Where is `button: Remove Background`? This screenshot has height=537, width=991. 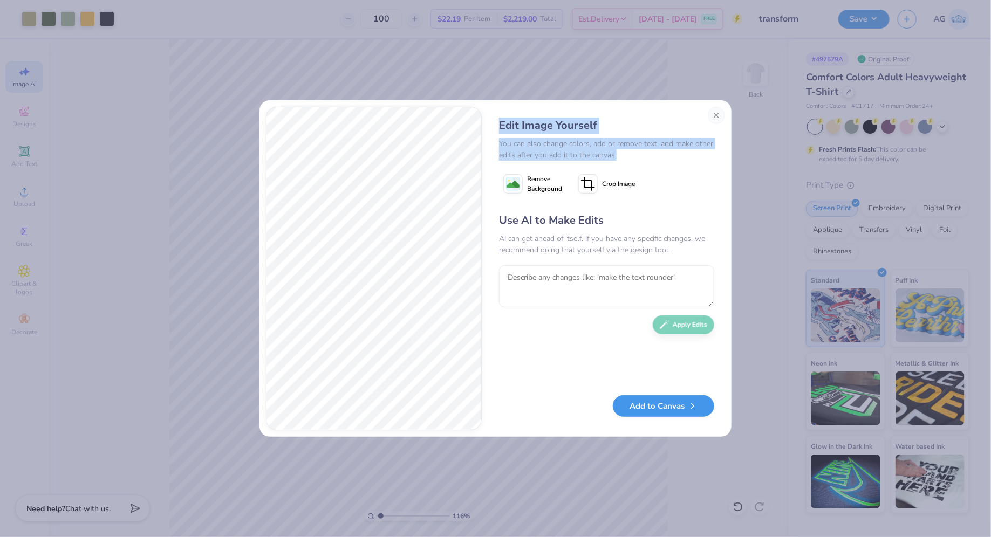
button: Remove Background is located at coordinates (533, 184).